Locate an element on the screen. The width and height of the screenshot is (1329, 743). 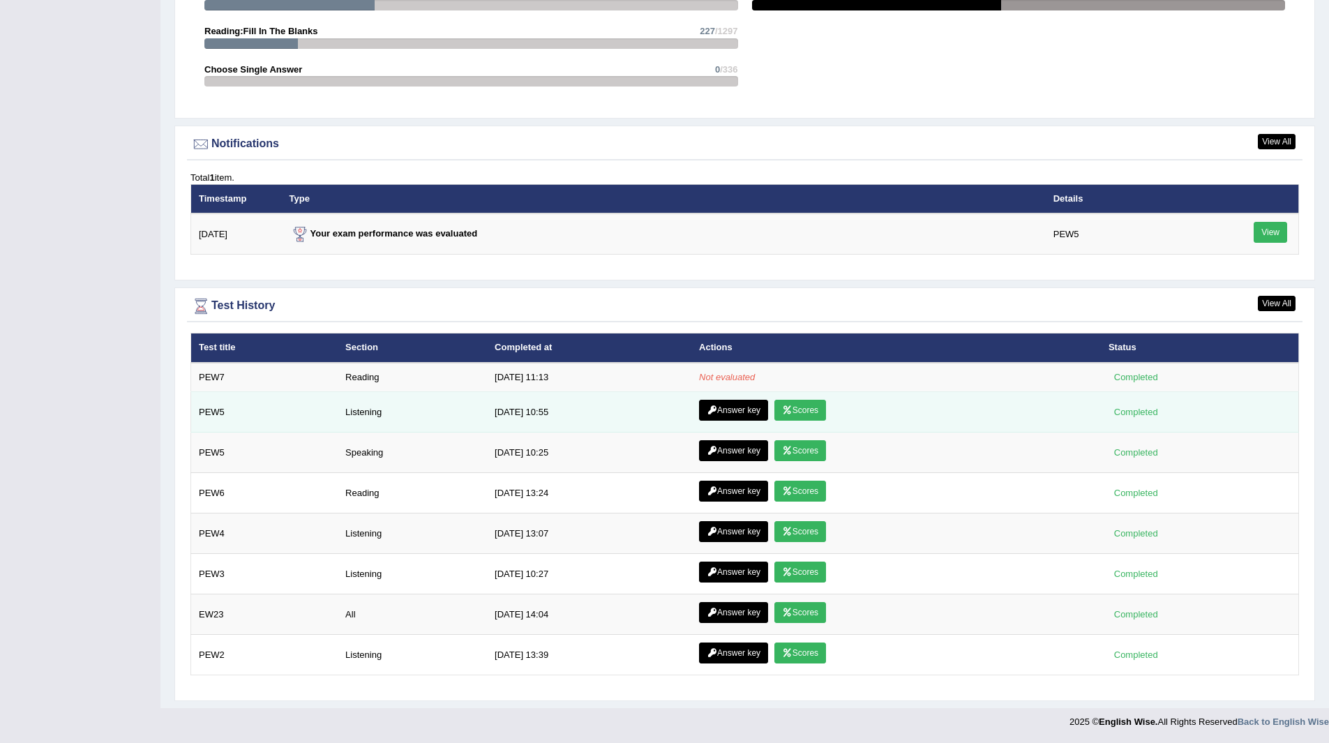
em: Not evaluated is located at coordinates (727, 377).